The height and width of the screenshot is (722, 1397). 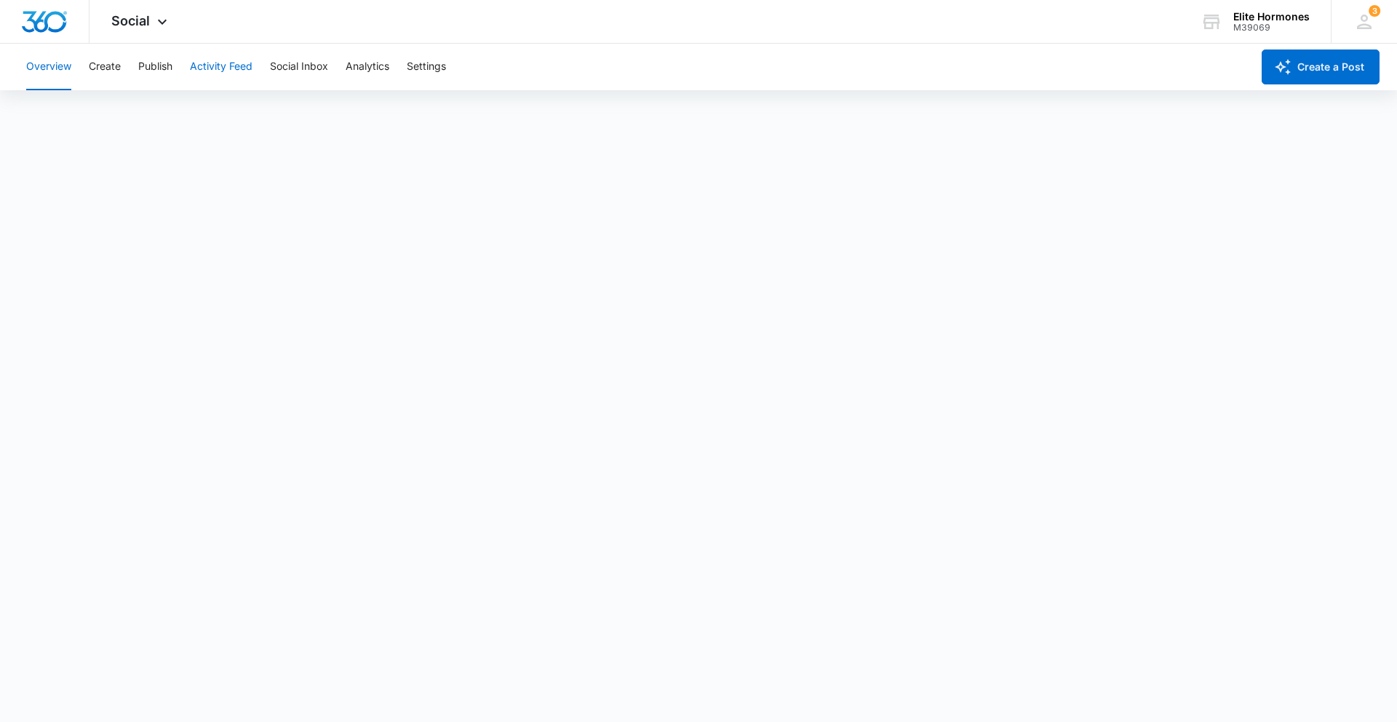 I want to click on button: Overview, so click(x=49, y=67).